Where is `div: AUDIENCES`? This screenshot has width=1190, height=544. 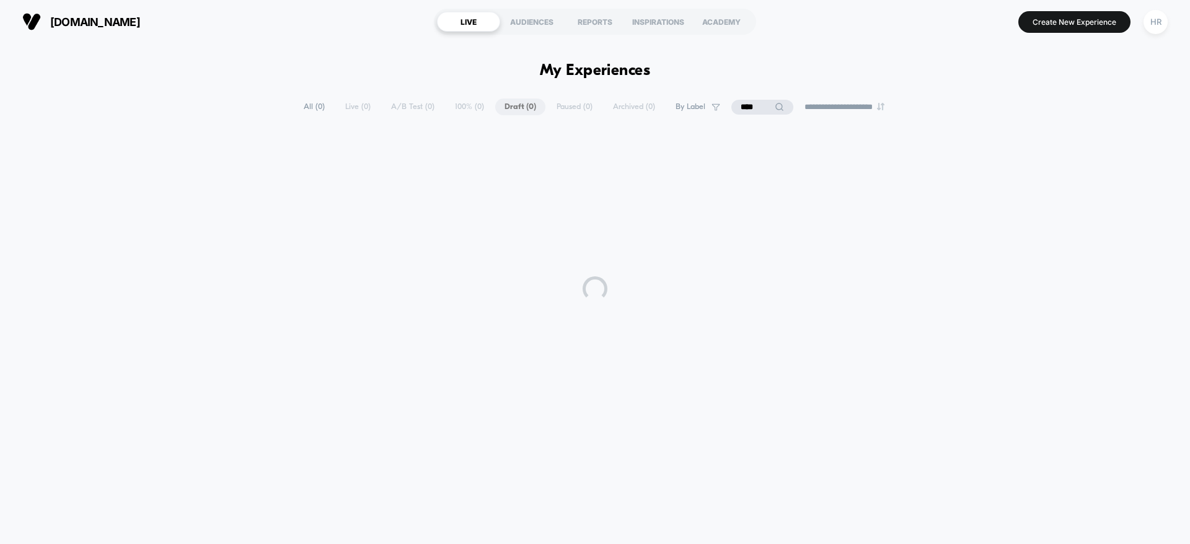 div: AUDIENCES is located at coordinates (532, 22).